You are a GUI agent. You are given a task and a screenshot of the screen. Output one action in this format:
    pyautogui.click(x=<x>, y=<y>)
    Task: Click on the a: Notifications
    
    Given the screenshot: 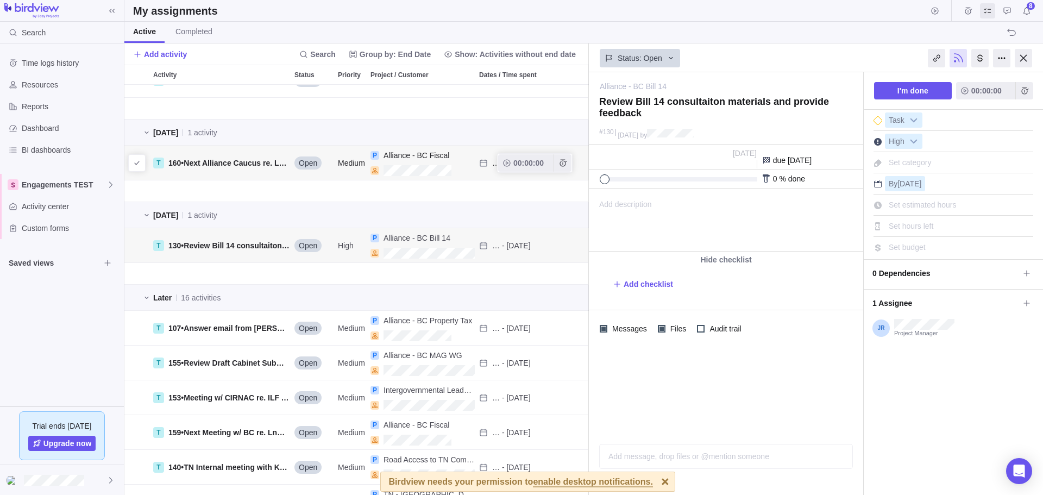 What is the action you would take?
    pyautogui.click(x=1026, y=12)
    